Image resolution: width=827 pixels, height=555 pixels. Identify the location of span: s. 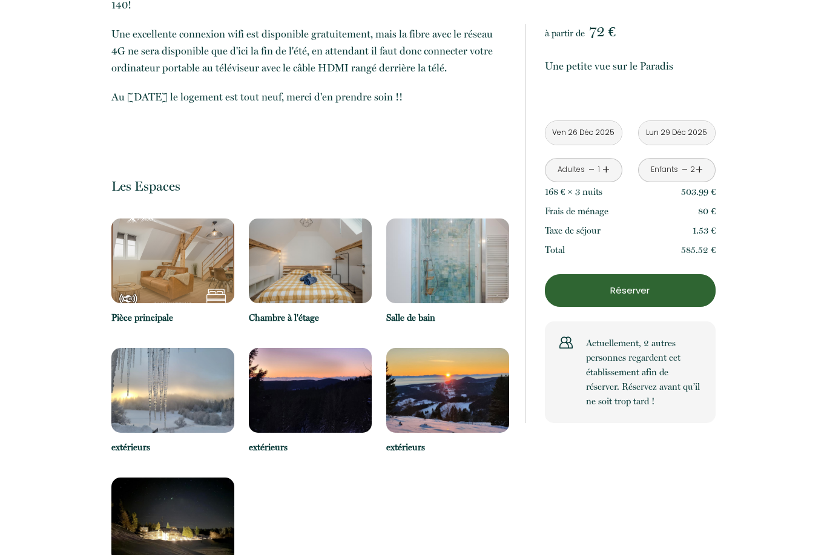
(601, 192).